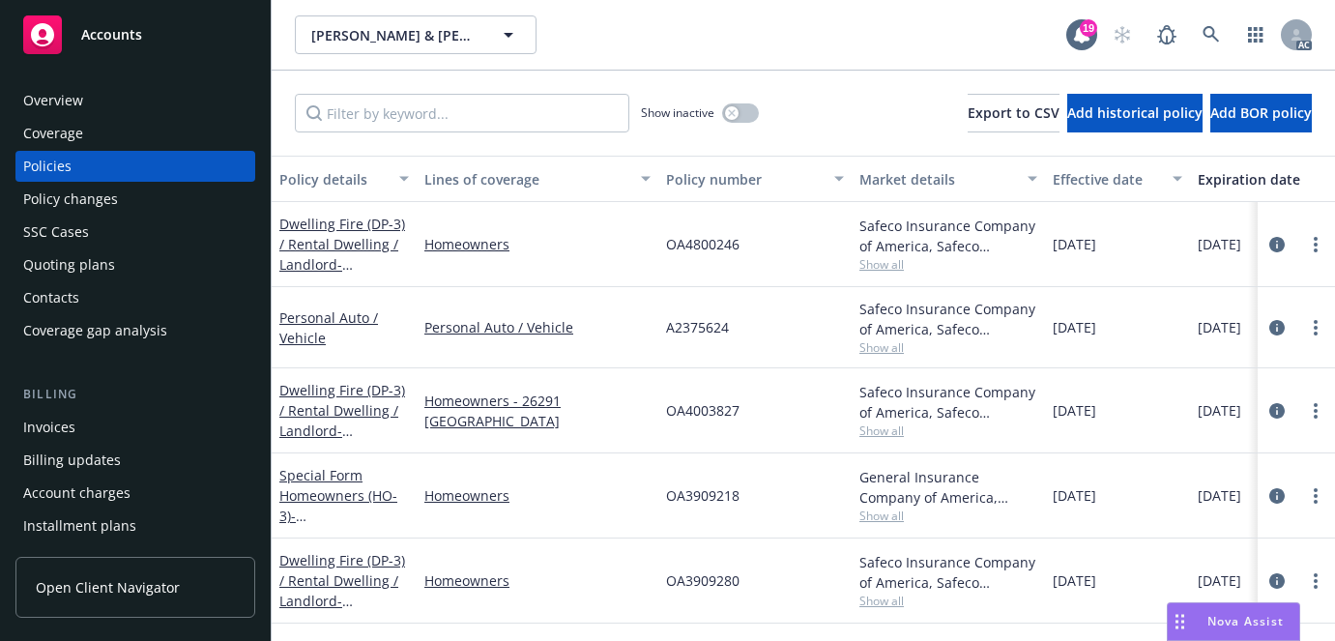 The image size is (1335, 641). Describe the element at coordinates (462, 113) in the screenshot. I see `input: Filter by keyword...` at that location.